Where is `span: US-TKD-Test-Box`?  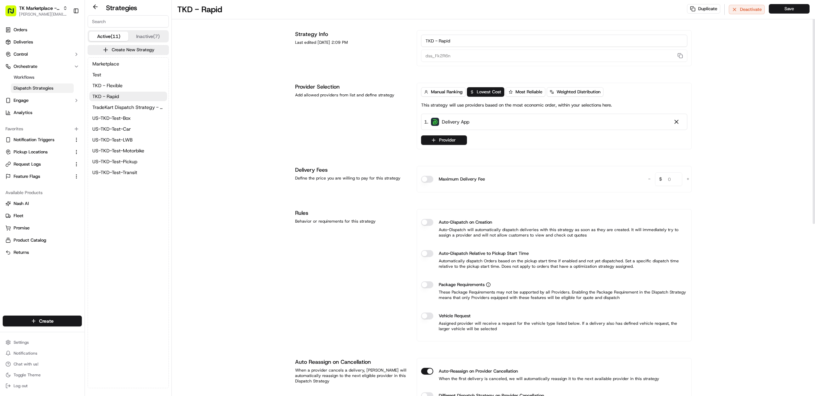 span: US-TKD-Test-Box is located at coordinates (111, 118).